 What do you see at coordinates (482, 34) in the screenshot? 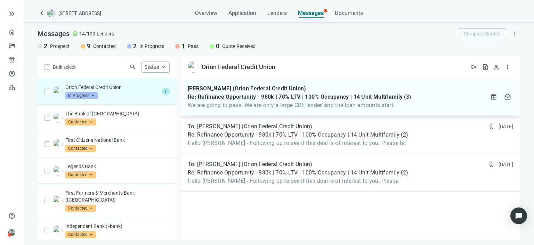
I see `button: Compare Quotes` at bounding box center [482, 34].